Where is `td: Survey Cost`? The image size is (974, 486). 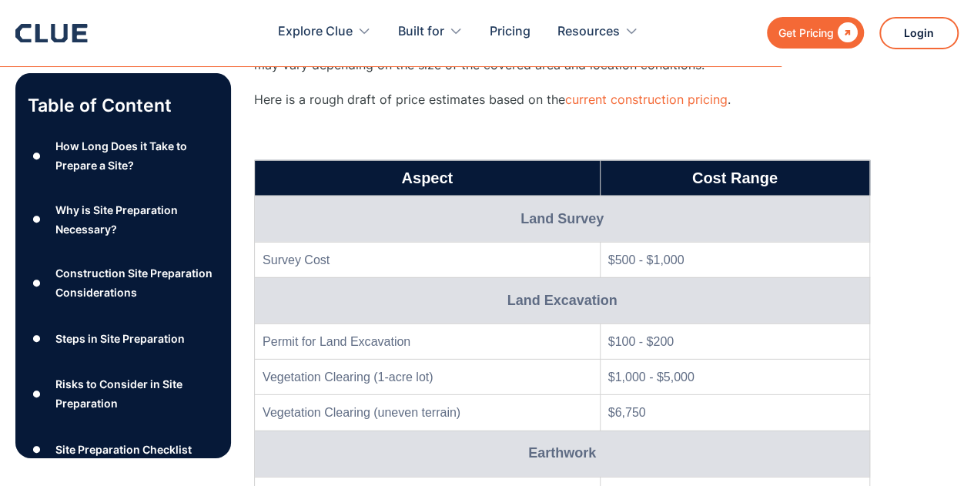 td: Survey Cost is located at coordinates (427, 260).